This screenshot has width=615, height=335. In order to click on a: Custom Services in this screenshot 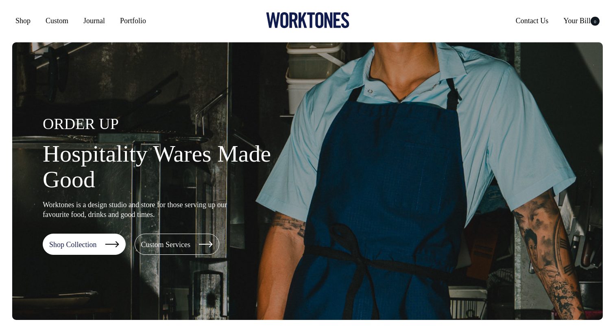, I will do `click(177, 244)`.